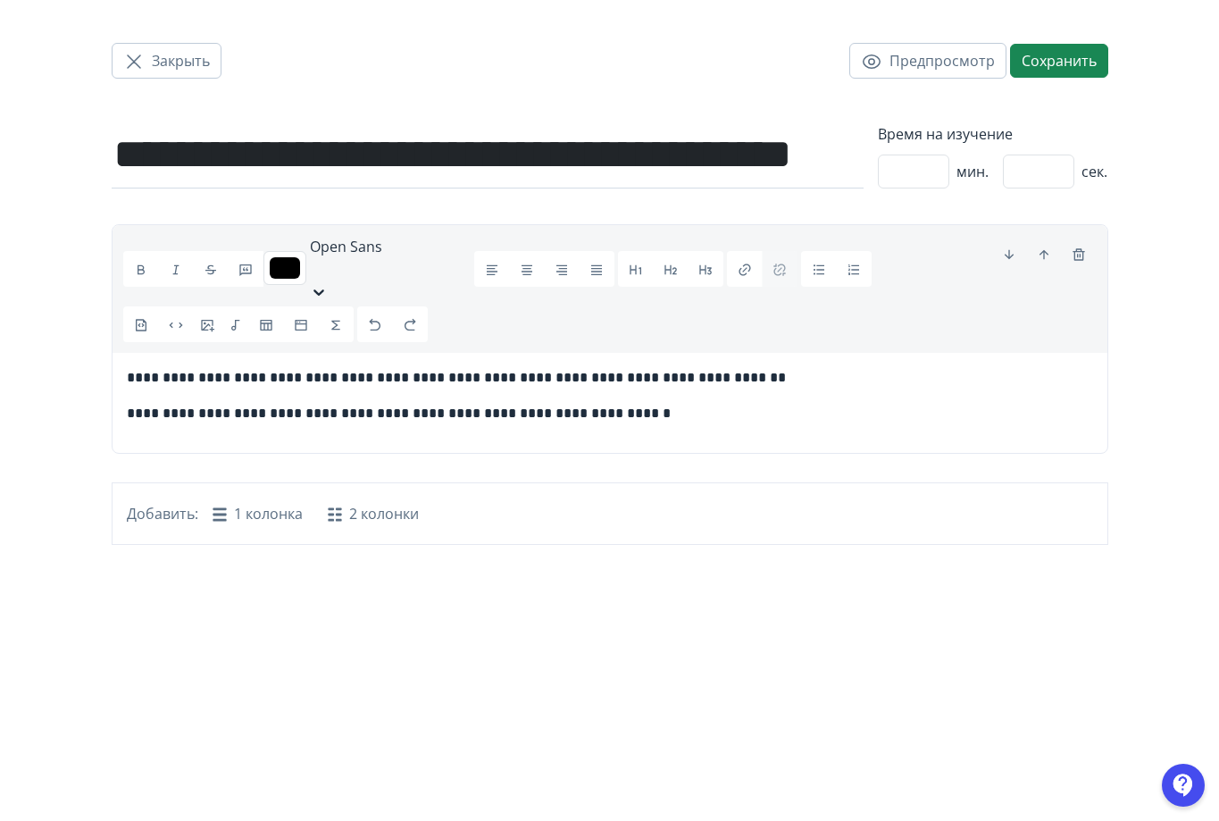 This screenshot has height=821, width=1219. I want to click on span: Предпросмотр, so click(942, 61).